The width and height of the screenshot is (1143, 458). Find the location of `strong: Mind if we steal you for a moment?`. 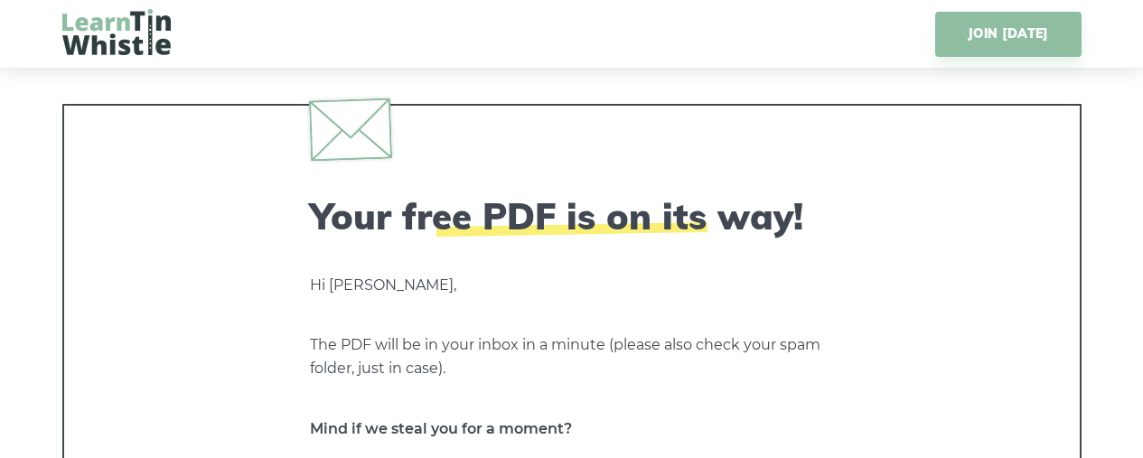

strong: Mind if we steal you for a moment? is located at coordinates (441, 428).